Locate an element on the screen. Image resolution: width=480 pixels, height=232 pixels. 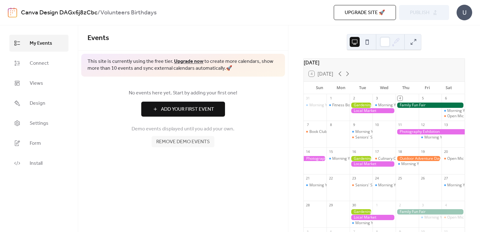
a: Form is located at coordinates (39, 143).